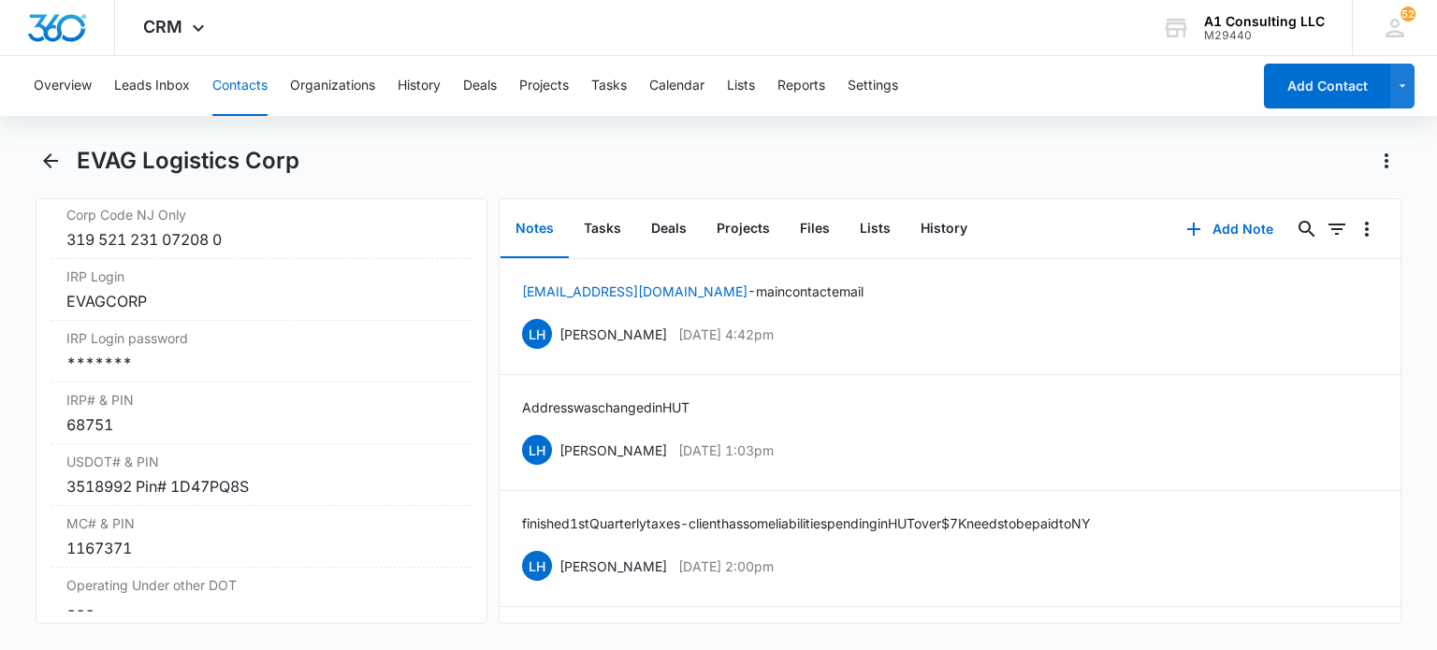 Image resolution: width=1437 pixels, height=650 pixels. Describe the element at coordinates (261, 276) in the screenshot. I see `label: IRP Login` at that location.